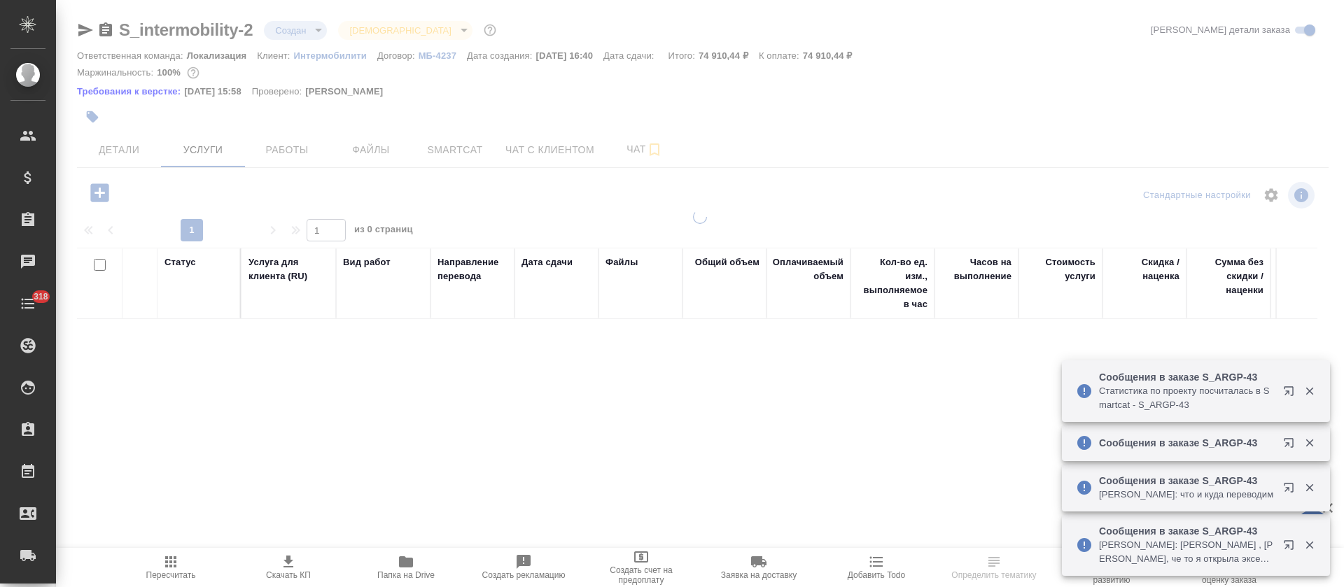 The image size is (1344, 587). Describe the element at coordinates (994, 568) in the screenshot. I see `button: Определить тематику` at that location.